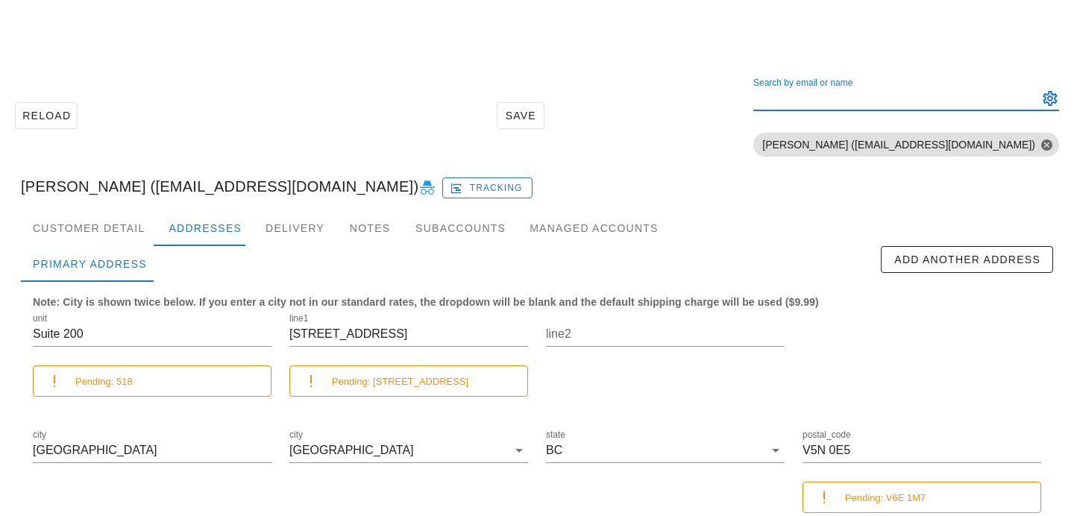 The image size is (1074, 516). Describe the element at coordinates (295, 228) in the screenshot. I see `div: Delivery` at that location.